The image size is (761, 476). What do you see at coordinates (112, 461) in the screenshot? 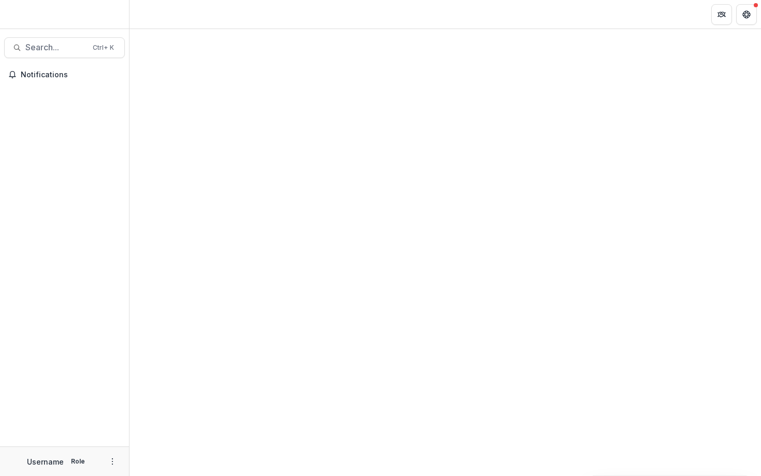
I see `button: More` at bounding box center [112, 461].